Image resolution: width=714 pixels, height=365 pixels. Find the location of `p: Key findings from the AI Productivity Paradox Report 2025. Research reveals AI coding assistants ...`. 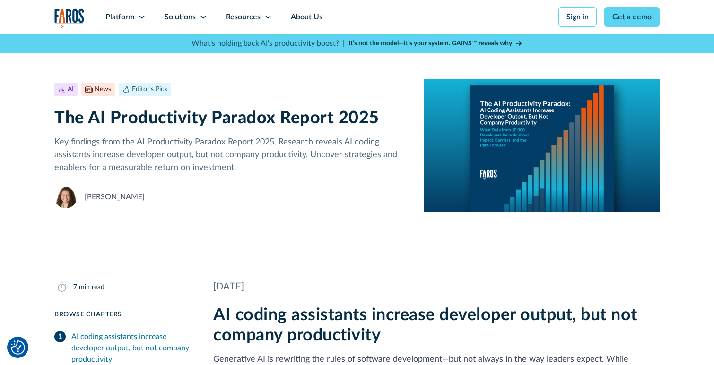

p: Key findings from the AI Productivity Paradox Report 2025. Research reveals AI coding assistants ... is located at coordinates (231, 155).